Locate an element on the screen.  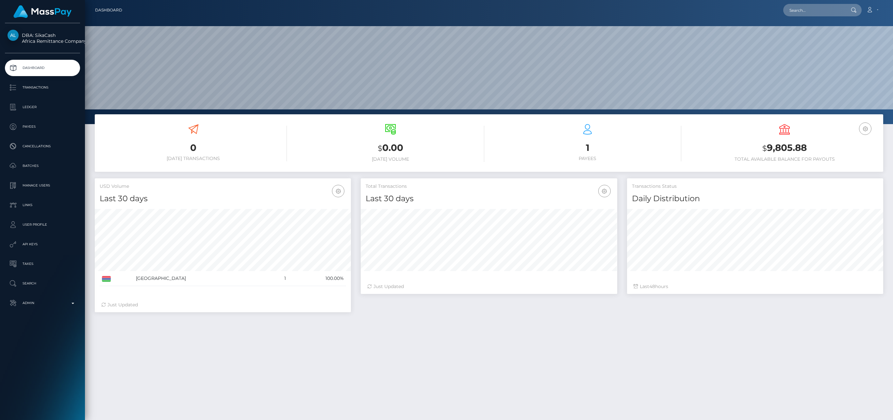
a: Links is located at coordinates (42, 205).